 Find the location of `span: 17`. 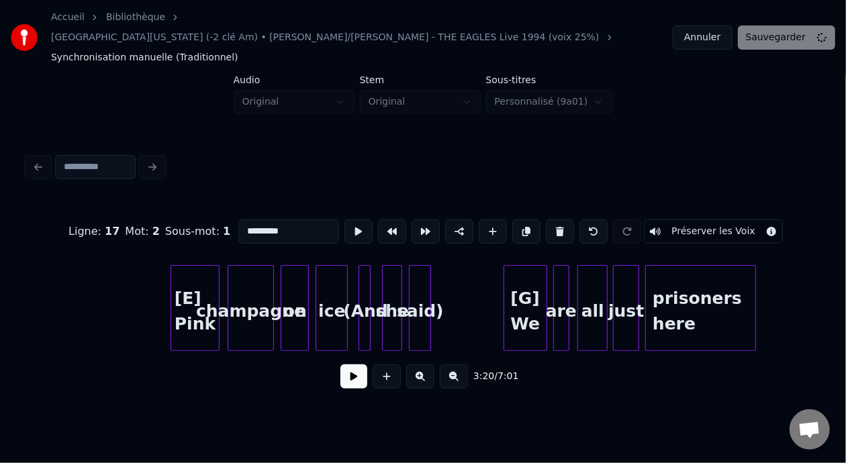

span: 17 is located at coordinates (112, 231).